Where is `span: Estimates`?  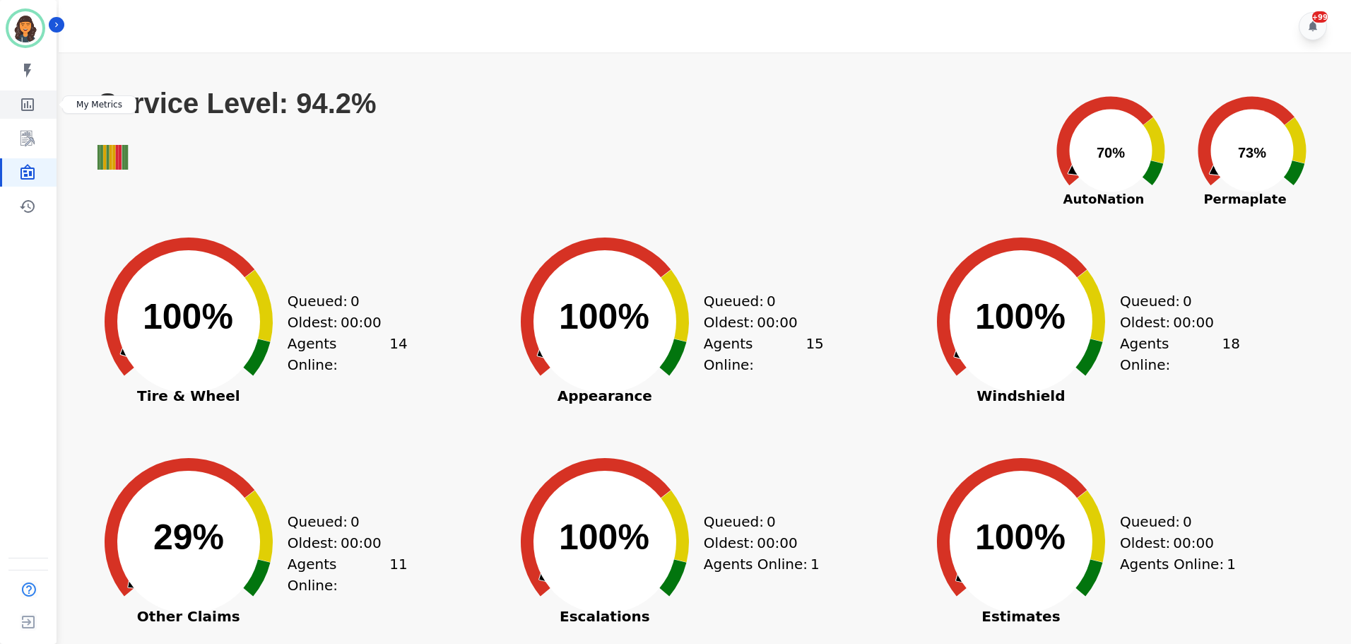
span: Estimates is located at coordinates (1021, 616).